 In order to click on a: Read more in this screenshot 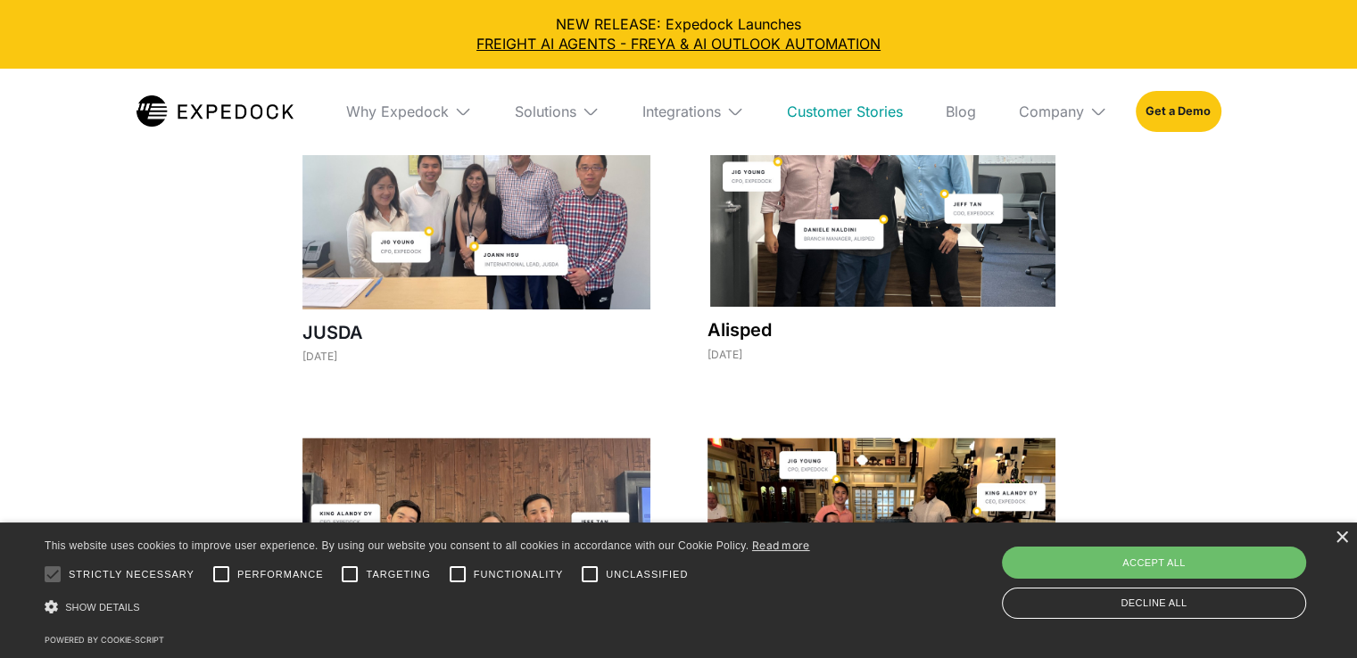, I will do `click(781, 545)`.